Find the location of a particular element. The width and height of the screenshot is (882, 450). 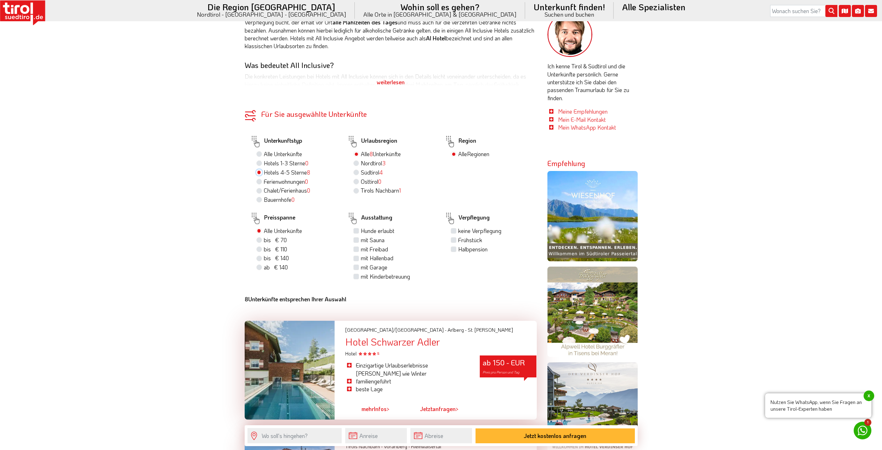

span: 4 is located at coordinates (381, 172).